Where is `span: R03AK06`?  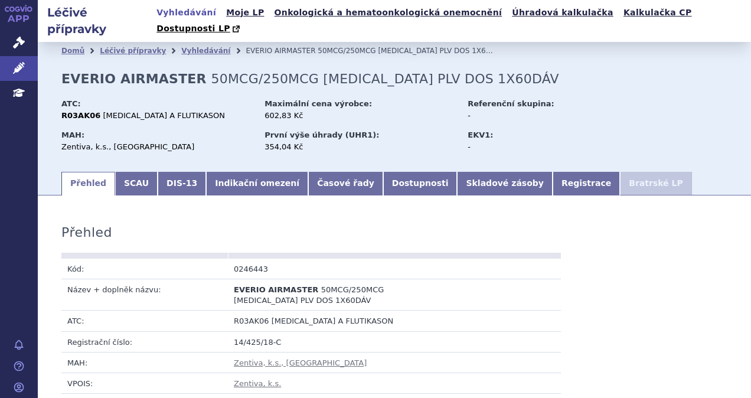
span: R03AK06 is located at coordinates (252, 321).